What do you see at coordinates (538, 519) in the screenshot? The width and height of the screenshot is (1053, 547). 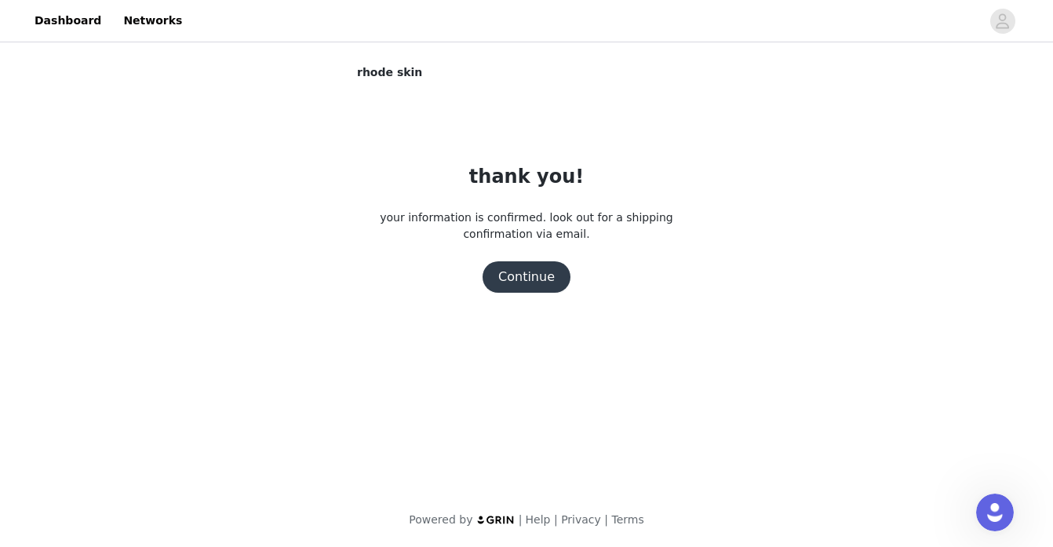 I see `a: Help` at bounding box center [538, 519].